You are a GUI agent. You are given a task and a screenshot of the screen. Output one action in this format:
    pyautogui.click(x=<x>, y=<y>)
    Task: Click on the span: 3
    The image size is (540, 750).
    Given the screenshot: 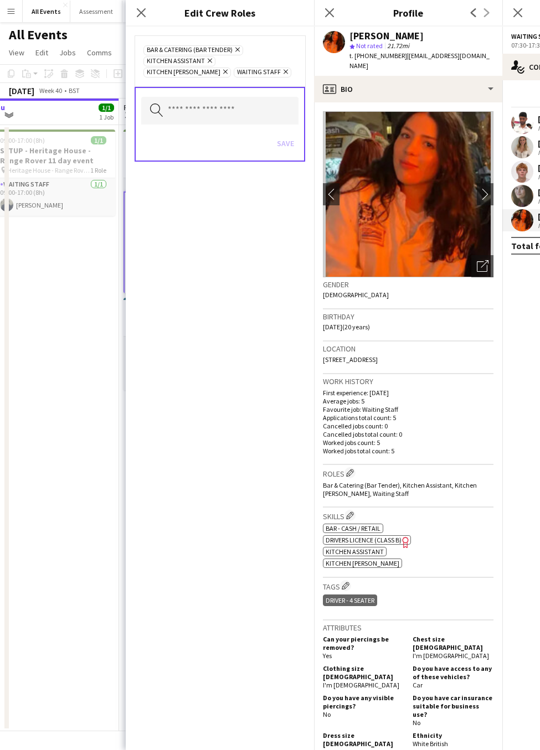 What is the action you would take?
    pyautogui.click(x=127, y=115)
    